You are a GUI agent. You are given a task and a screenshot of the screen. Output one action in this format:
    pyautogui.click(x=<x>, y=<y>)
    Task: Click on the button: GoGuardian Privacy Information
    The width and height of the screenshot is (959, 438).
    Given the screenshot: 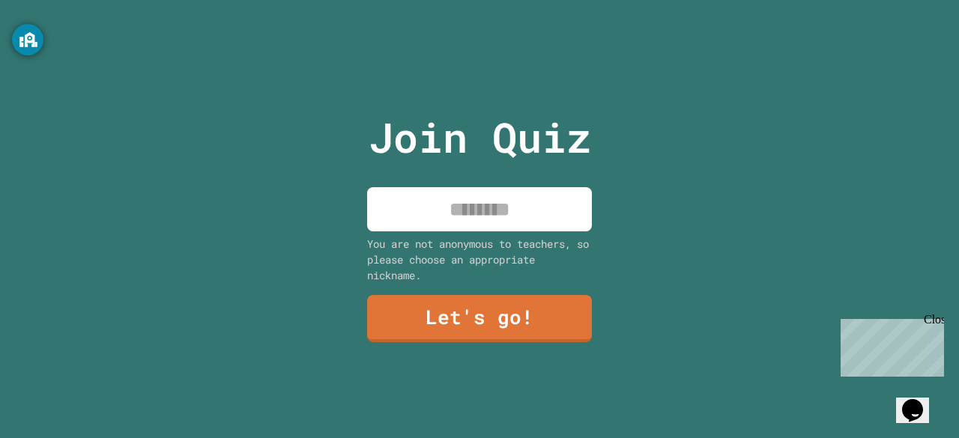 What is the action you would take?
    pyautogui.click(x=28, y=40)
    